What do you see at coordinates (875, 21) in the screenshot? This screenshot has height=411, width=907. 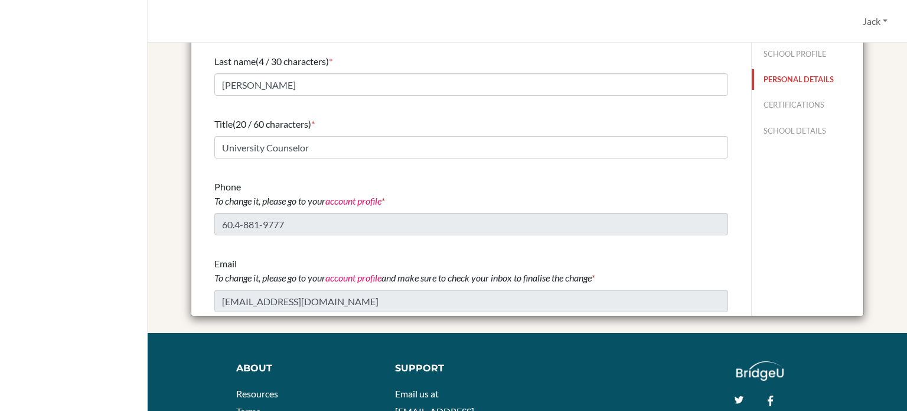 I see `button: Jack` at bounding box center [875, 21].